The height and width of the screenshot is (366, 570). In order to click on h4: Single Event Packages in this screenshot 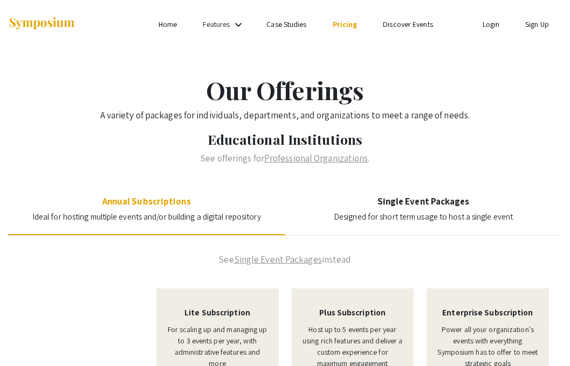, I will do `click(423, 202)`.